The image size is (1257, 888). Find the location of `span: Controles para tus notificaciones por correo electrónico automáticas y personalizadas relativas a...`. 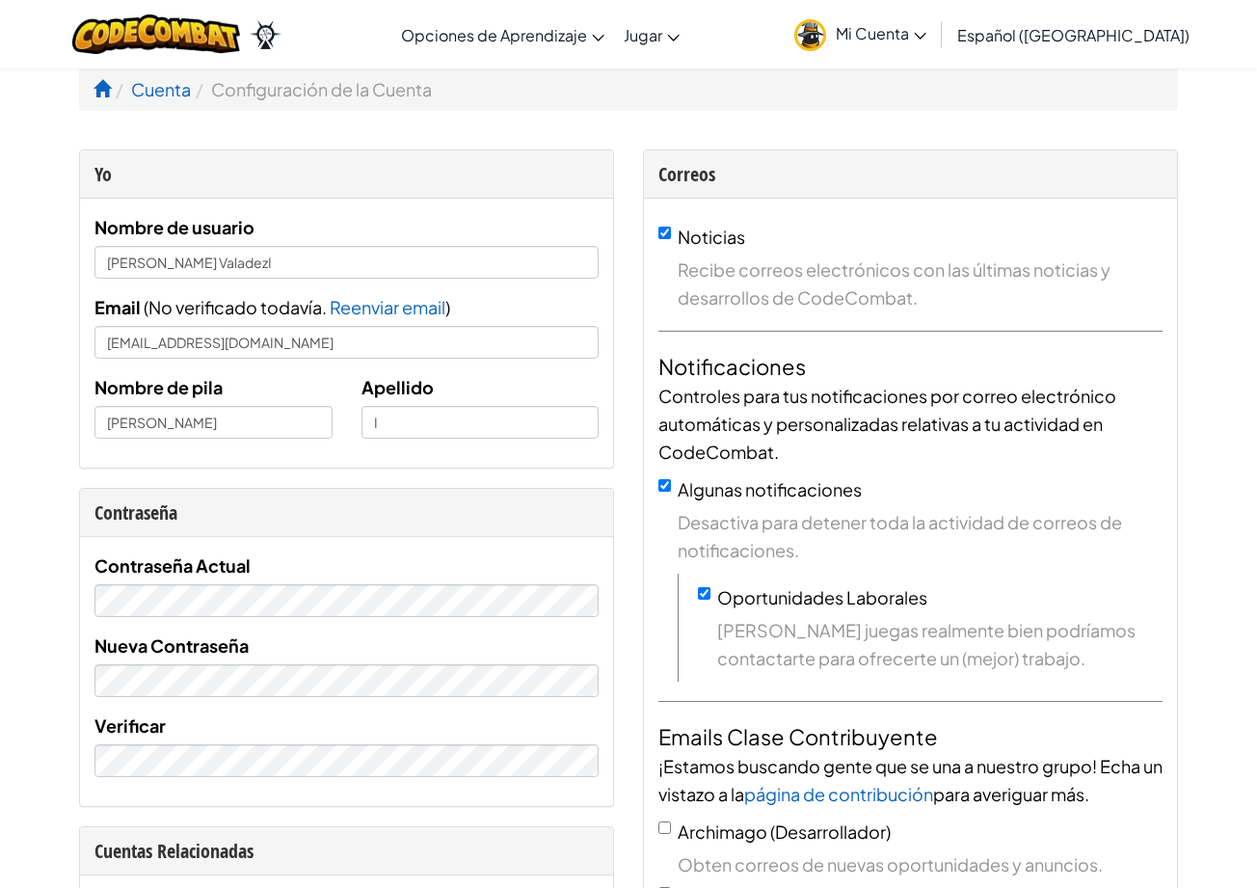

span: Controles para tus notificaciones por correo electrónico automáticas y personalizadas relativas a... is located at coordinates (887, 423).